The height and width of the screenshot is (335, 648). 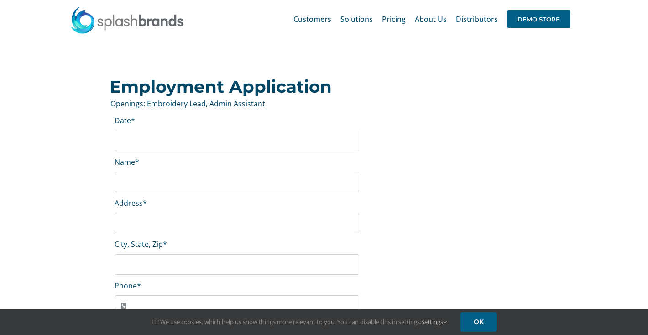 What do you see at coordinates (539, 19) in the screenshot?
I see `span: DEMO STORE` at bounding box center [539, 19].